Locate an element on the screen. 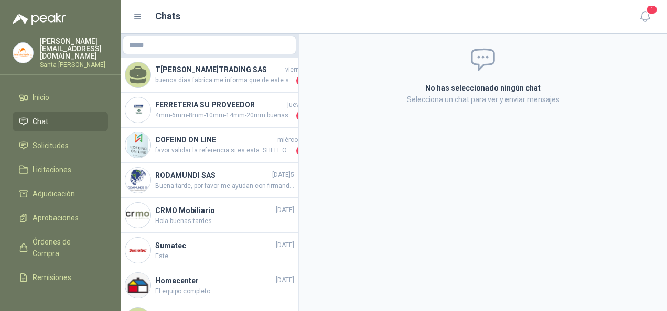 The height and width of the screenshot is (311, 667). a: Remisiones is located at coordinates (60, 278).